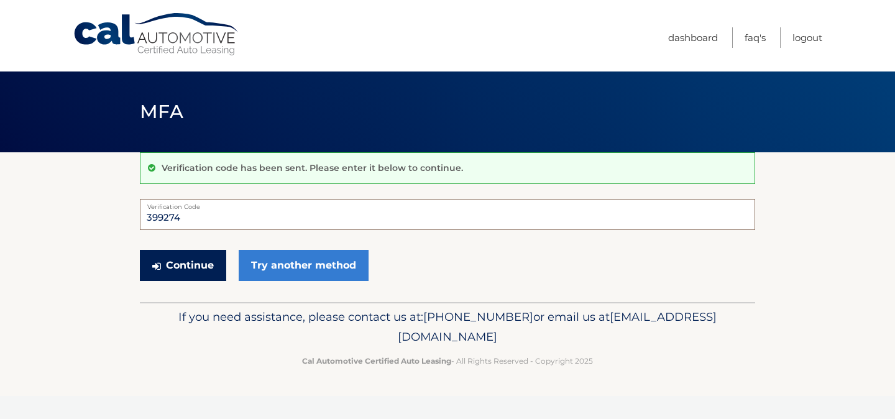 This screenshot has width=895, height=419. I want to click on a: Logout, so click(807, 37).